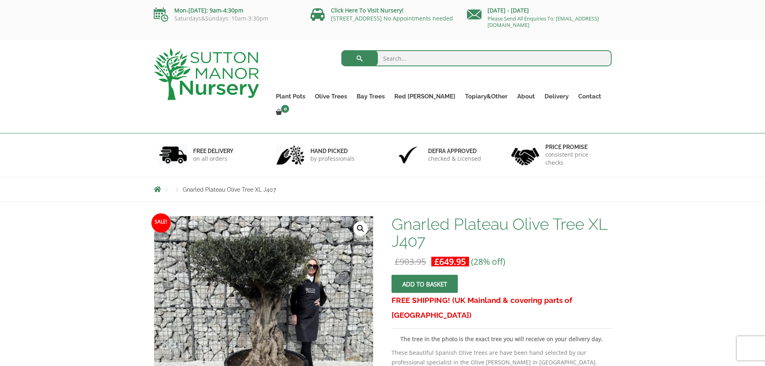 The width and height of the screenshot is (765, 366). What do you see at coordinates (371, 96) in the screenshot?
I see `a: Bay Trees` at bounding box center [371, 96].